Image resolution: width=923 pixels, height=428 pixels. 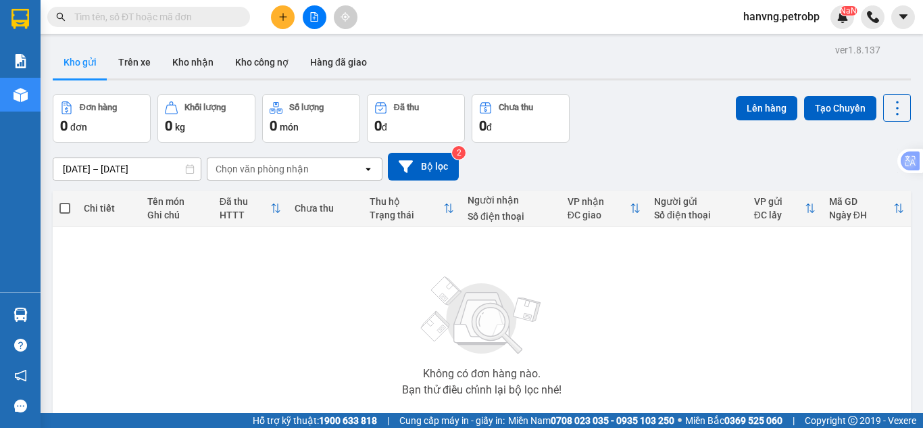 I want to click on button: Đơn hàng0đơn, so click(x=101, y=118).